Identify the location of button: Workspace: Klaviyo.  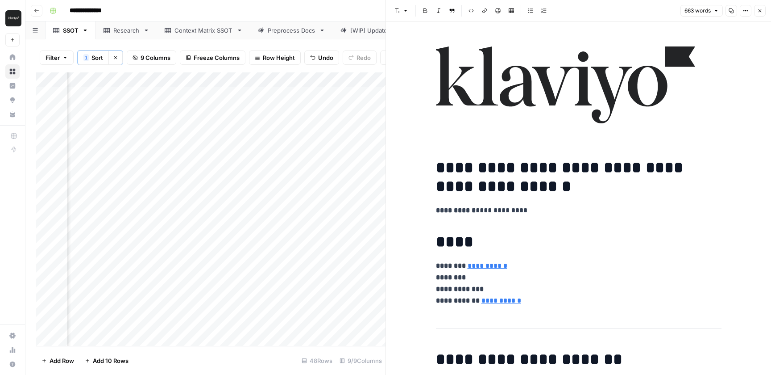
(12, 18).